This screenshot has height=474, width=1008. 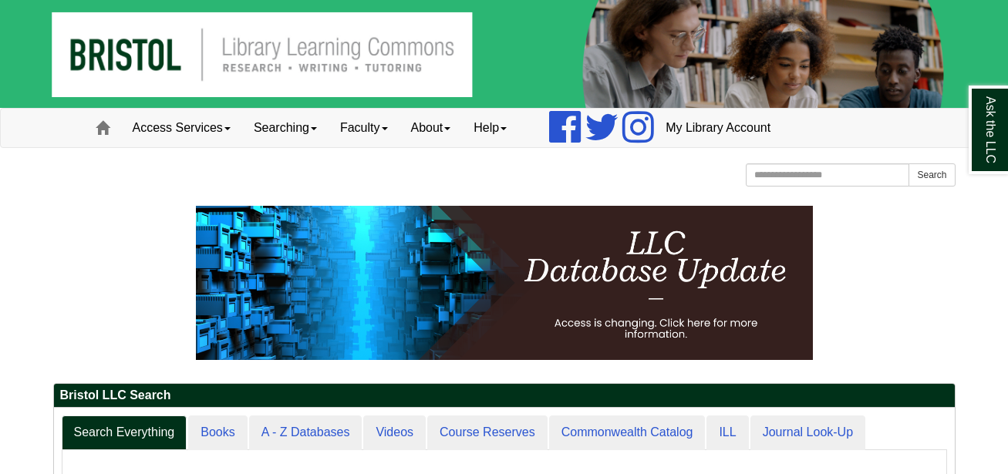 I want to click on img: HTML tutorial, so click(x=504, y=283).